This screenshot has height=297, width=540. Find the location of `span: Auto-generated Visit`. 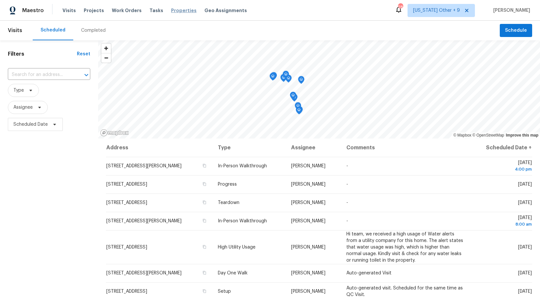

span: Auto-generated Visit is located at coordinates (369, 273).